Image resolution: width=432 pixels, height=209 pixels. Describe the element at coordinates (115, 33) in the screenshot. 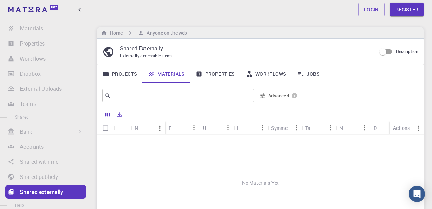

I see `h6: Home` at that location.